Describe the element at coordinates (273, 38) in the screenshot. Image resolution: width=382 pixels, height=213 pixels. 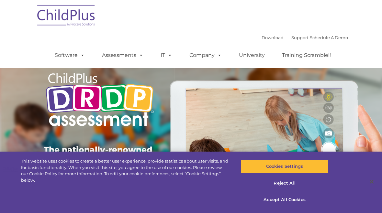
I see `a: Download` at that location.